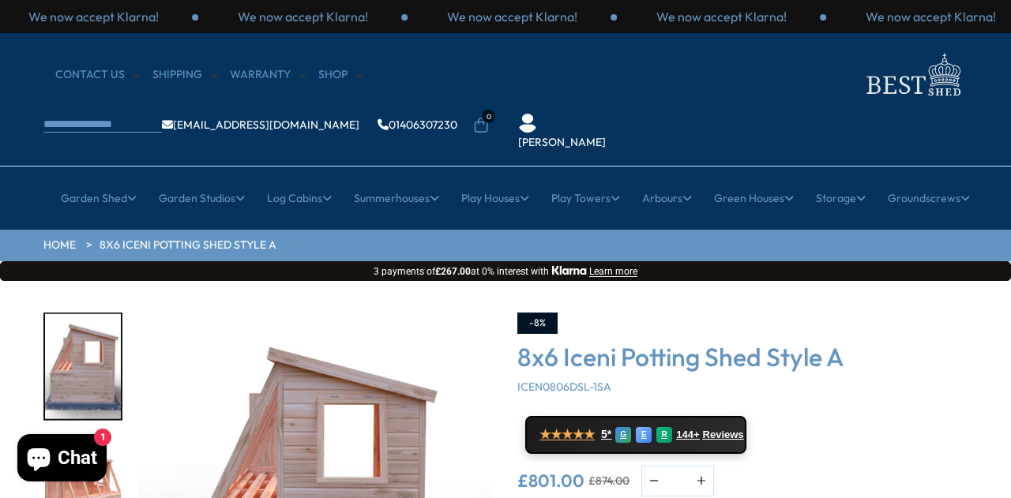 This screenshot has width=1011, height=498. What do you see at coordinates (201, 198) in the screenshot?
I see `a: Garden Studios` at bounding box center [201, 198].